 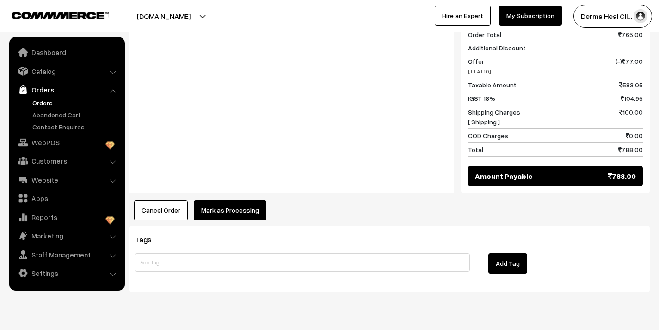 What do you see at coordinates (530, 16) in the screenshot?
I see `a: My Subscription` at bounding box center [530, 16].